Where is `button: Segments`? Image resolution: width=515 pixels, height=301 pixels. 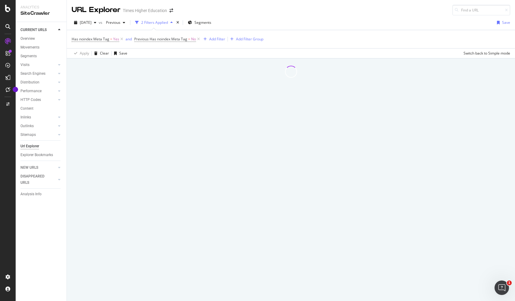 button: Segments is located at coordinates (200, 23).